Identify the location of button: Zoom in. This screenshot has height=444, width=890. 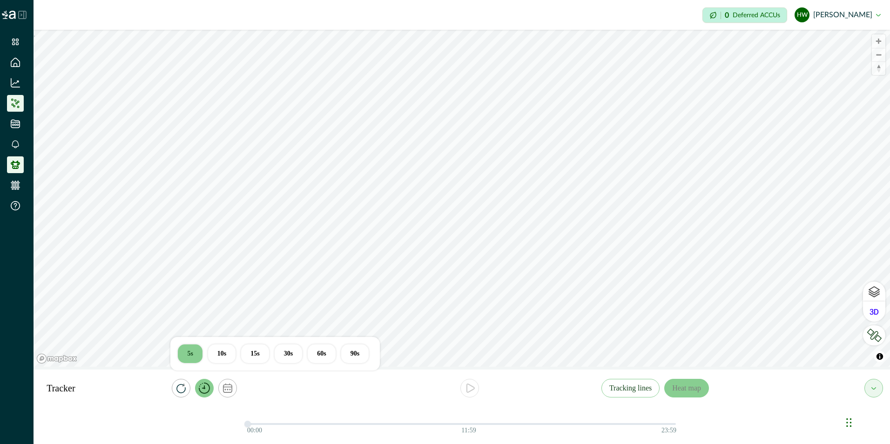
(878, 41).